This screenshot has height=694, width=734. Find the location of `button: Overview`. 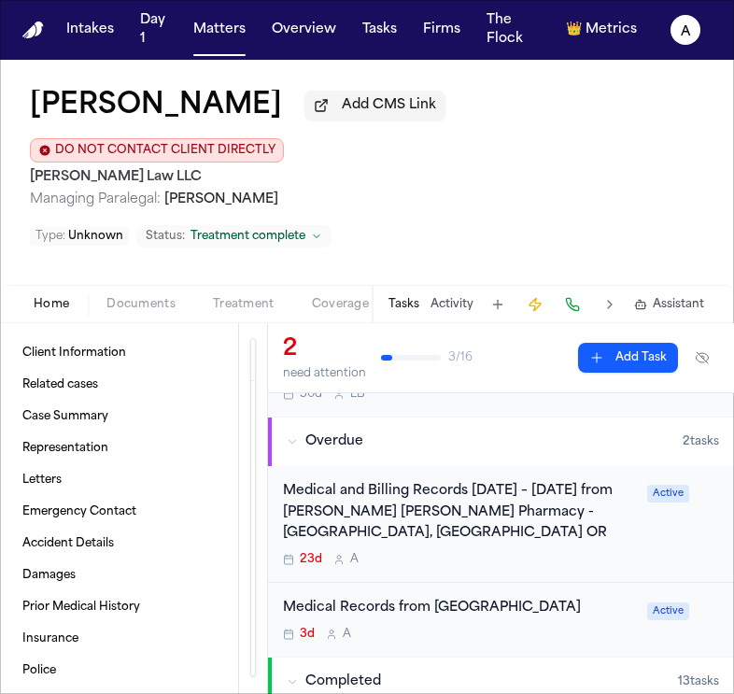

button: Overview is located at coordinates (303, 30).